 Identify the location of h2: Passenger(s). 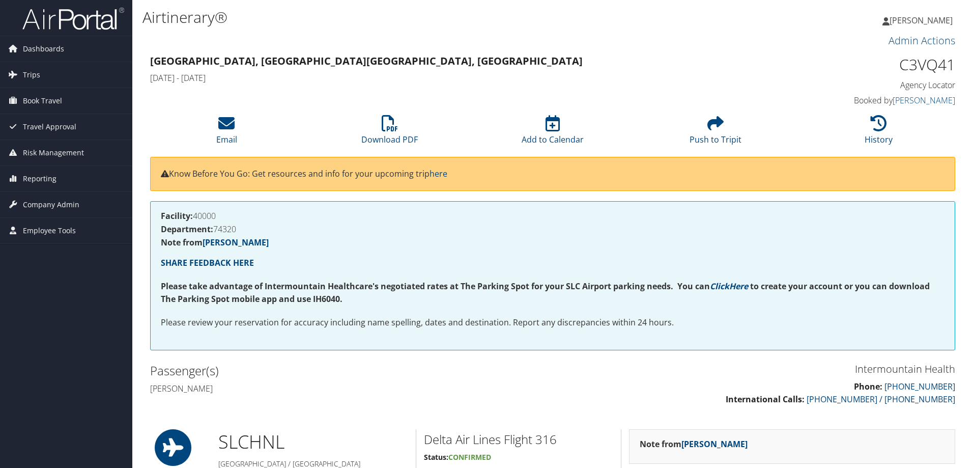
(347, 370).